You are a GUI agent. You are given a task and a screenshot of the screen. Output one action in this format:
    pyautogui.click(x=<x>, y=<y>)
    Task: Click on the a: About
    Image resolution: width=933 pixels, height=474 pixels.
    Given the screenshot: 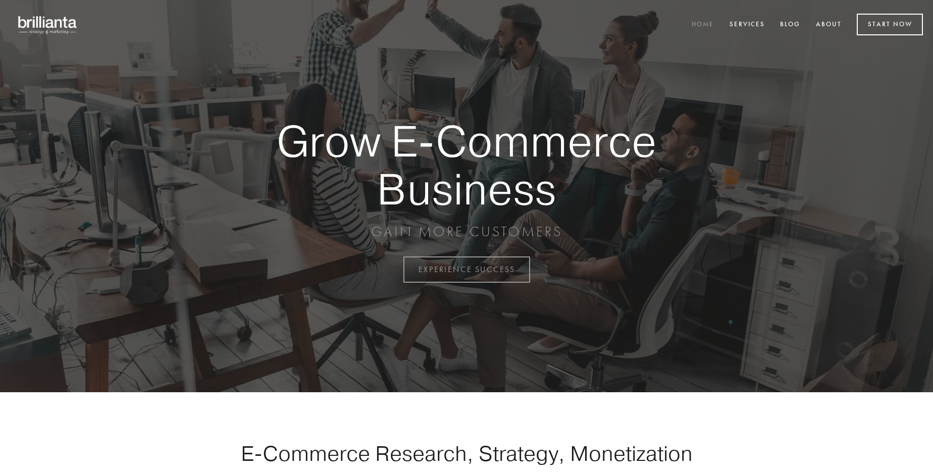 What is the action you would take?
    pyautogui.click(x=829, y=25)
    